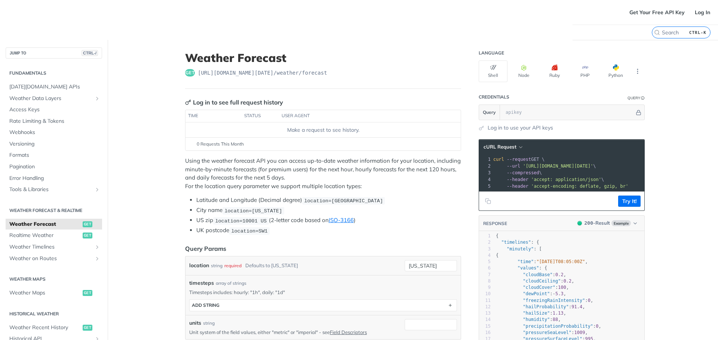  What do you see at coordinates (348, 333) in the screenshot?
I see `a: Field Descriptors` at bounding box center [348, 333].